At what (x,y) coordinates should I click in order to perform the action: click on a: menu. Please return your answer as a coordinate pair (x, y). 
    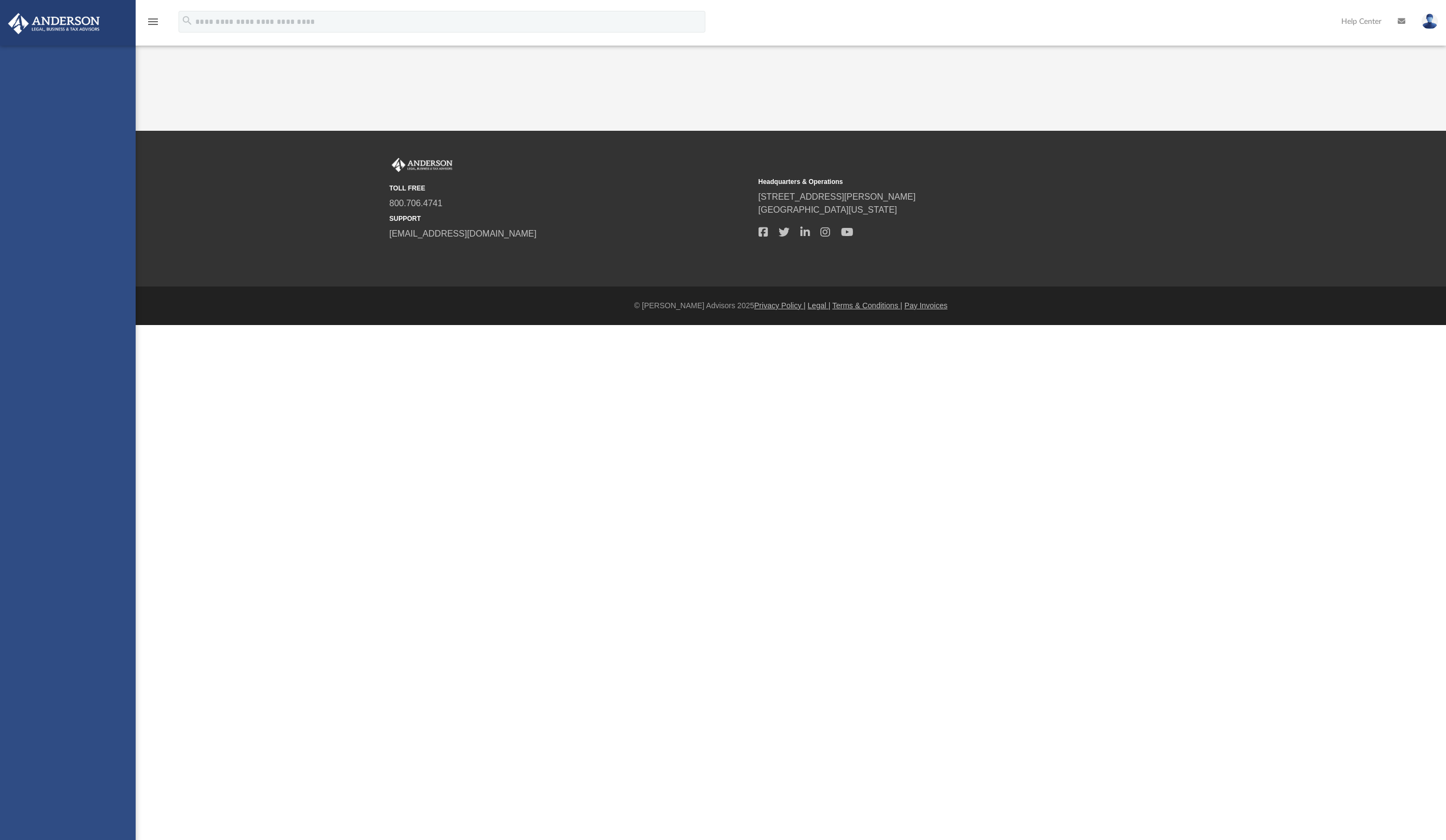
    Looking at the image, I should click on (153, 24).